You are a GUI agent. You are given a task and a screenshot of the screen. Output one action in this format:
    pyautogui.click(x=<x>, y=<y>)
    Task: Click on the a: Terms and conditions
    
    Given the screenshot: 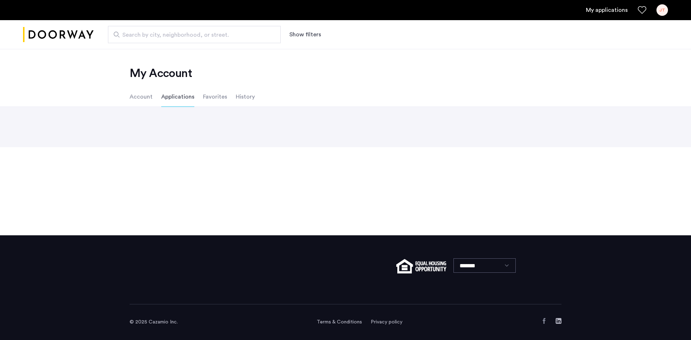 What is the action you would take?
    pyautogui.click(x=339, y=322)
    